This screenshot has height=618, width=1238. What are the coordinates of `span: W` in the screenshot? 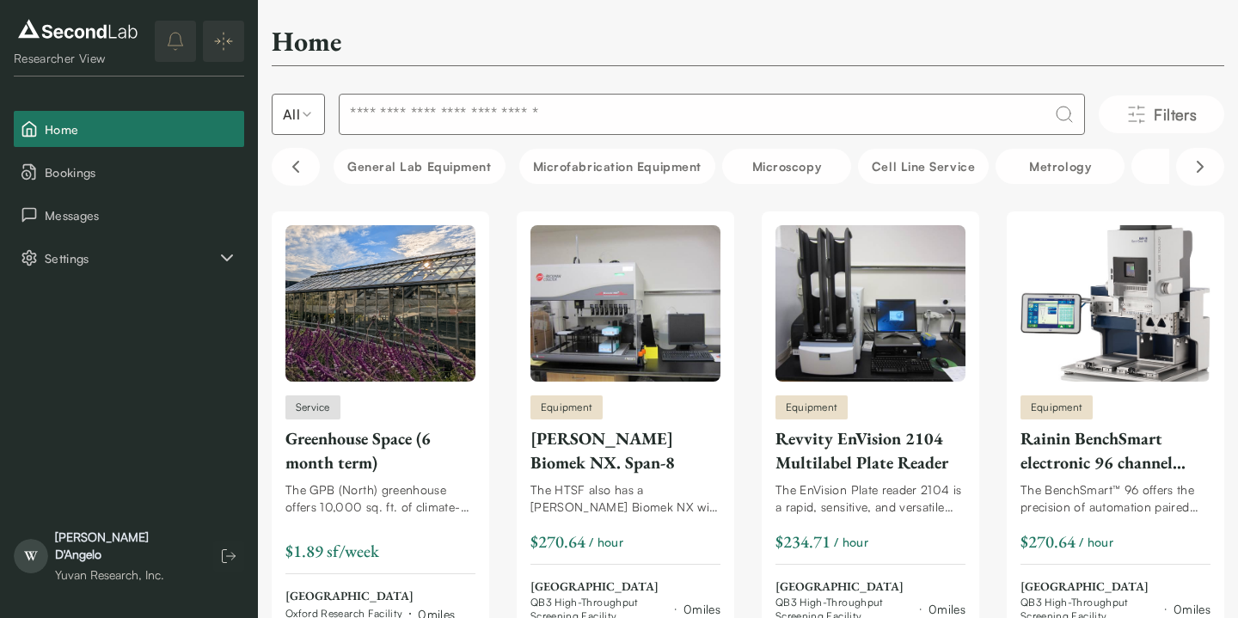 It's located at (31, 556).